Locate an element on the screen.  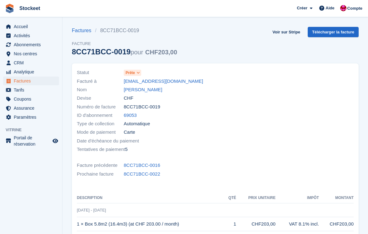
span: Facture is located at coordinates (124, 44).